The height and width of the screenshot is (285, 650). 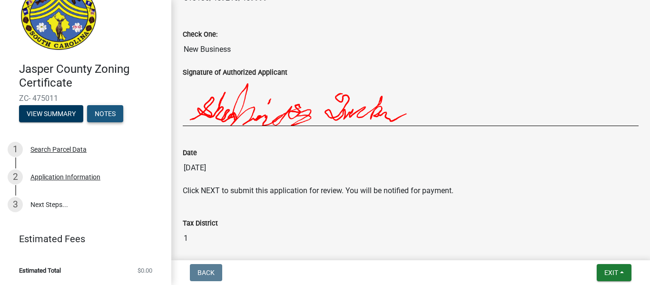 What do you see at coordinates (235, 73) in the screenshot?
I see `label: Signature of Authorized Applicant` at bounding box center [235, 73].